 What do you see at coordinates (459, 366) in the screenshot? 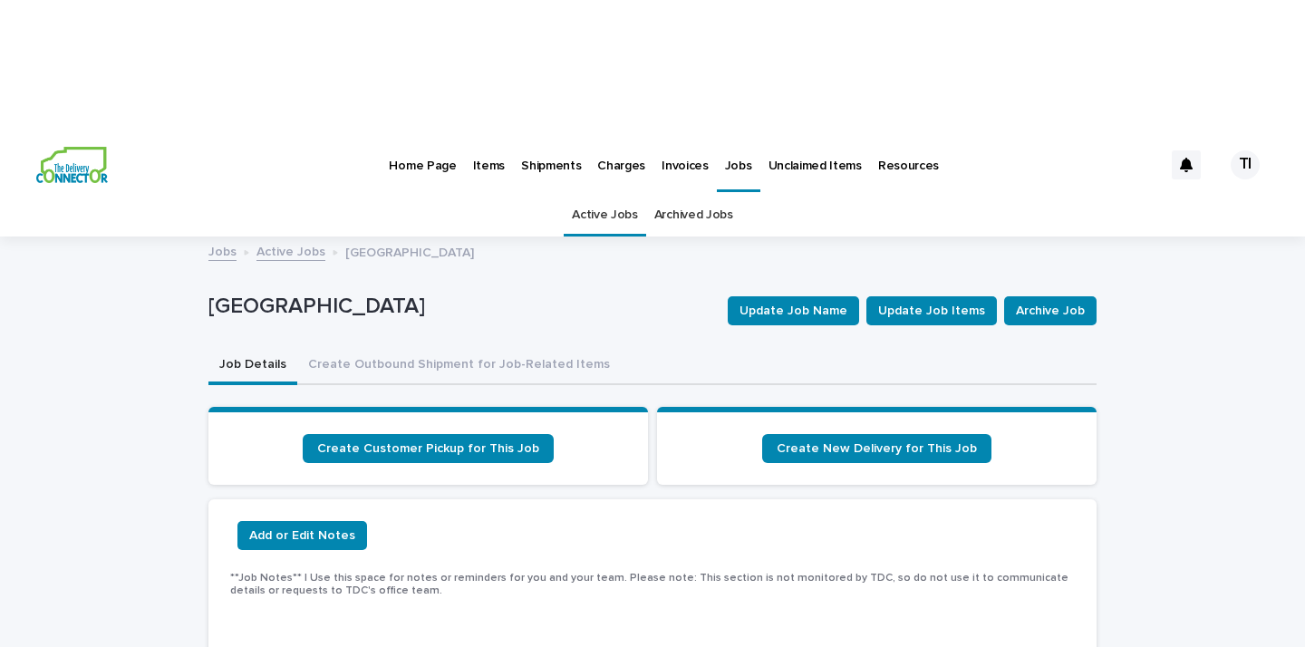
I see `button: Create Outbound Shipment for Job-Related Items` at bounding box center [459, 366].